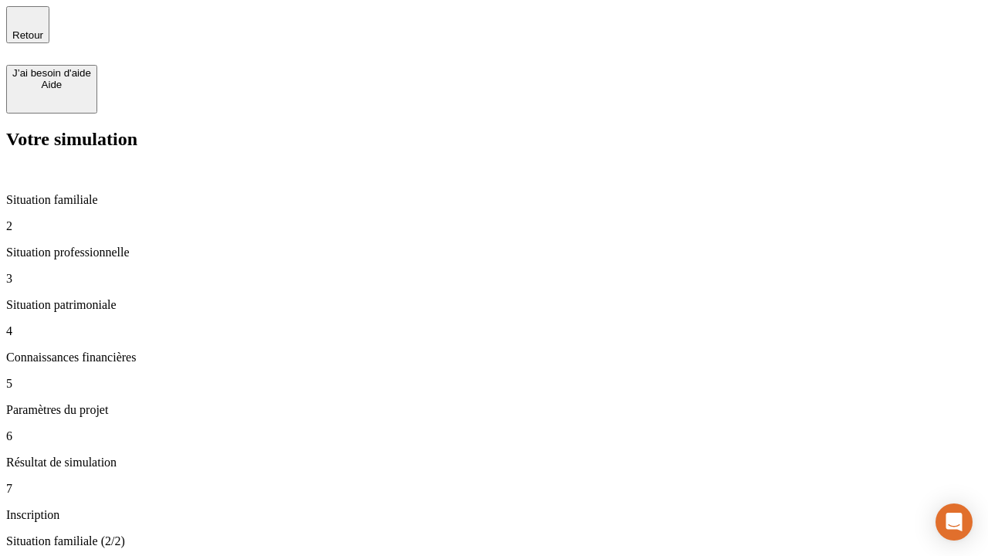 This screenshot has height=556, width=988. I want to click on p: 7, so click(494, 489).